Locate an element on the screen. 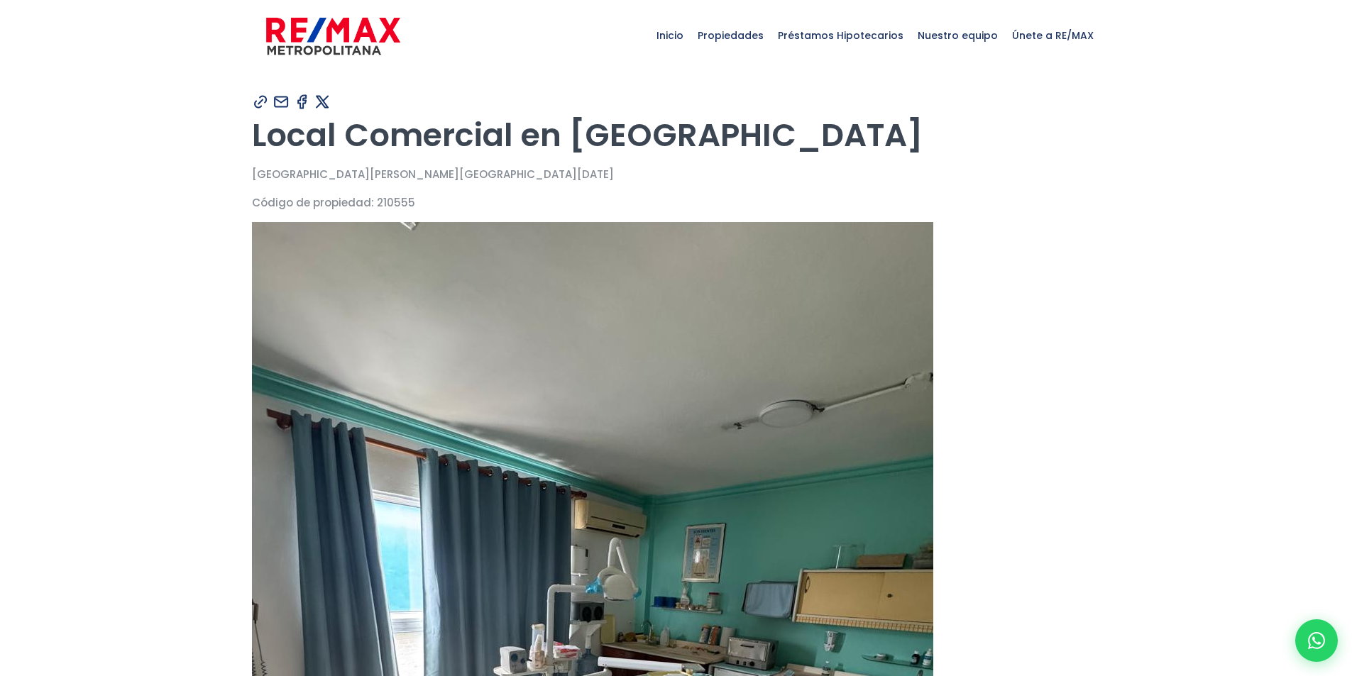 Image resolution: width=1352 pixels, height=676 pixels. span: 210555 is located at coordinates (396, 202).